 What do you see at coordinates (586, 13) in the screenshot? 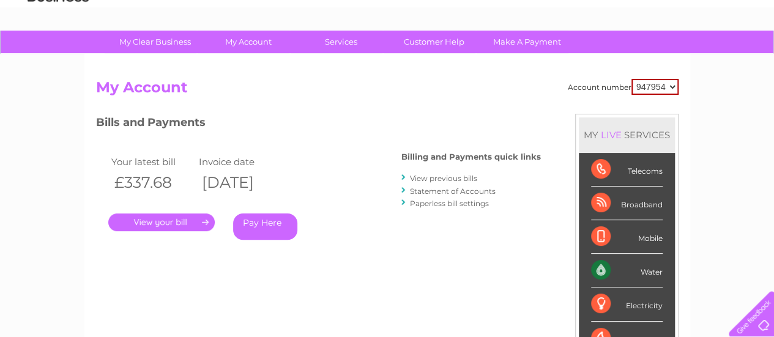
I see `span: 0333 014 3131` at bounding box center [586, 13].